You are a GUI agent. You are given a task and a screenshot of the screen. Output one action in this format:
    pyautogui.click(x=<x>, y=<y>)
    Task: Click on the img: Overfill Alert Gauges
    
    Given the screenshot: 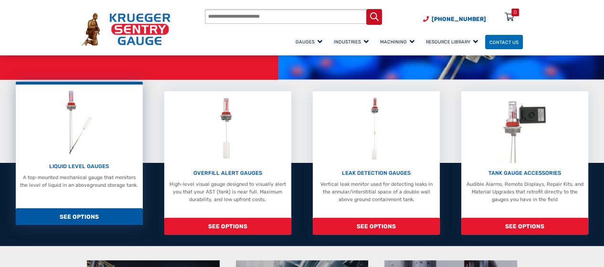 What is the action you would take?
    pyautogui.click(x=228, y=129)
    